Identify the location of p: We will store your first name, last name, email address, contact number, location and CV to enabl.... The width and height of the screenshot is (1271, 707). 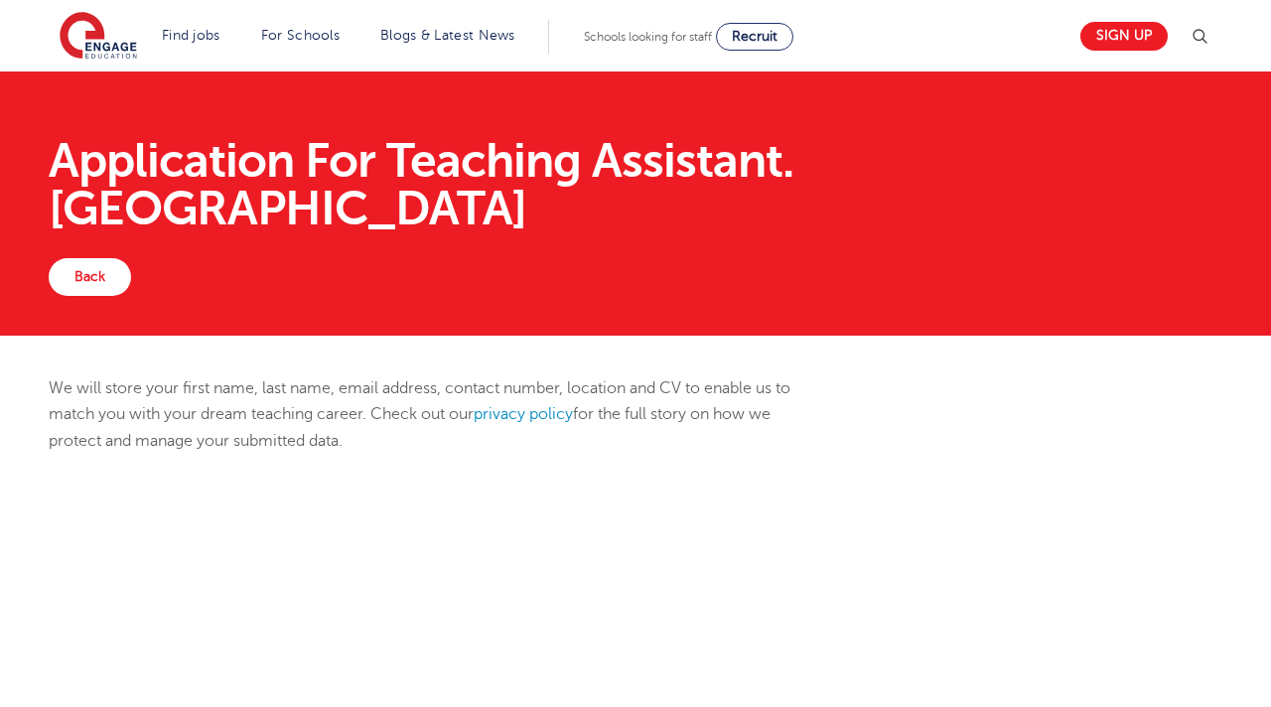
(435, 414).